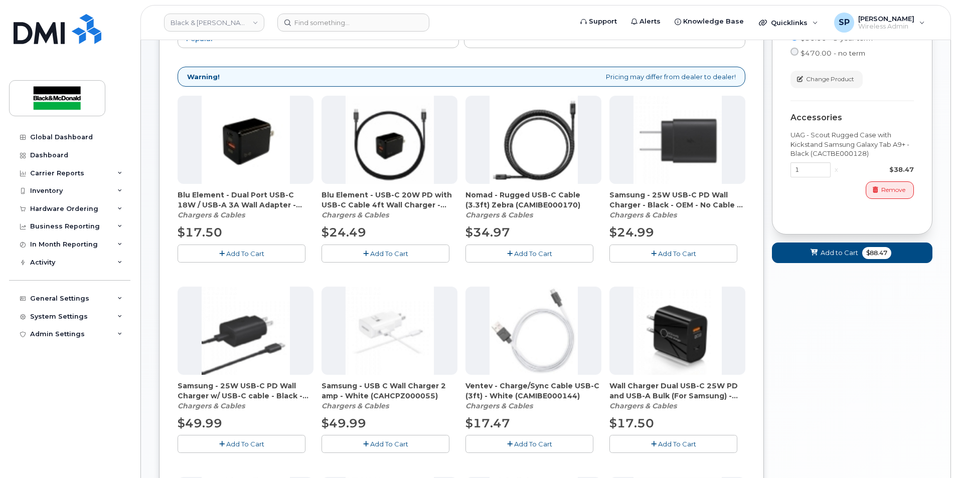  Describe the element at coordinates (677, 140) in the screenshot. I see `img: accessory36708.JPG` at that location.